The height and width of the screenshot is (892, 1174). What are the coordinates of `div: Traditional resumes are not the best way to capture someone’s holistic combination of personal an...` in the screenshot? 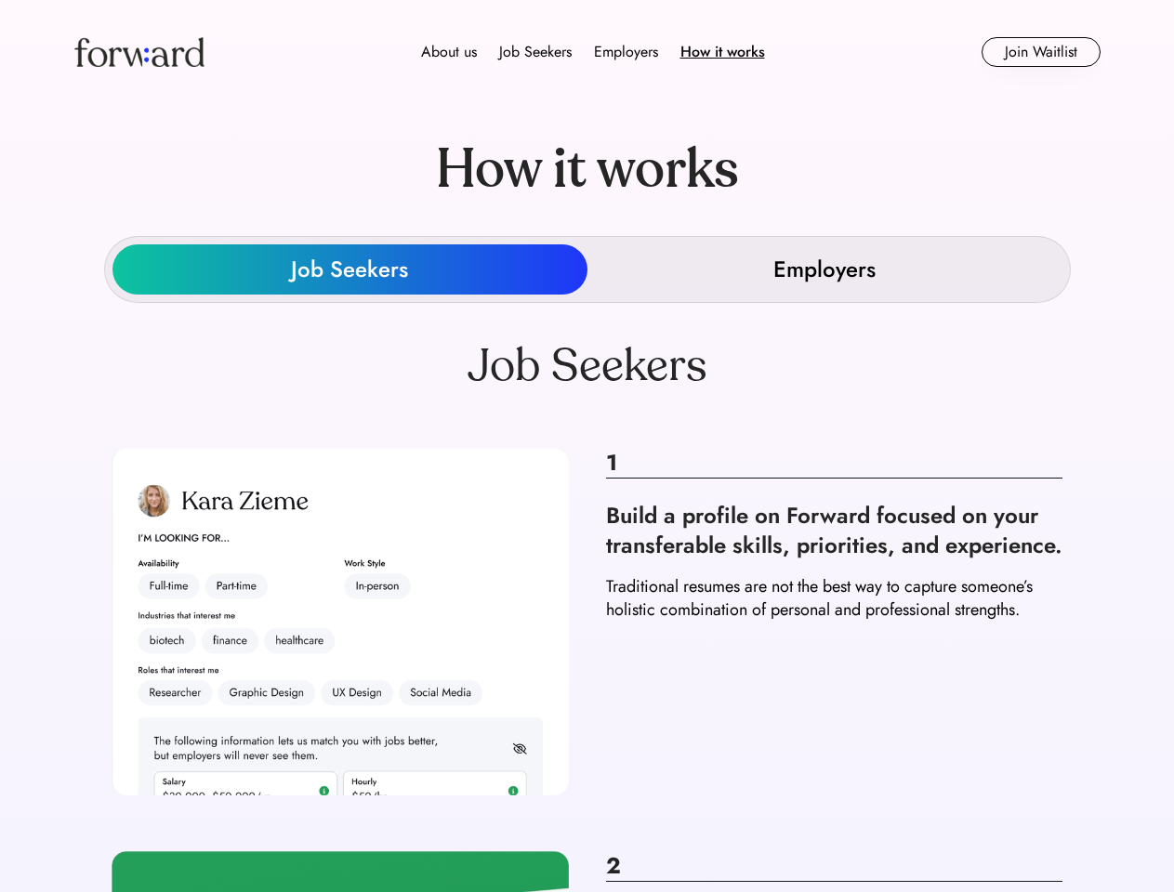 It's located at (835, 599).